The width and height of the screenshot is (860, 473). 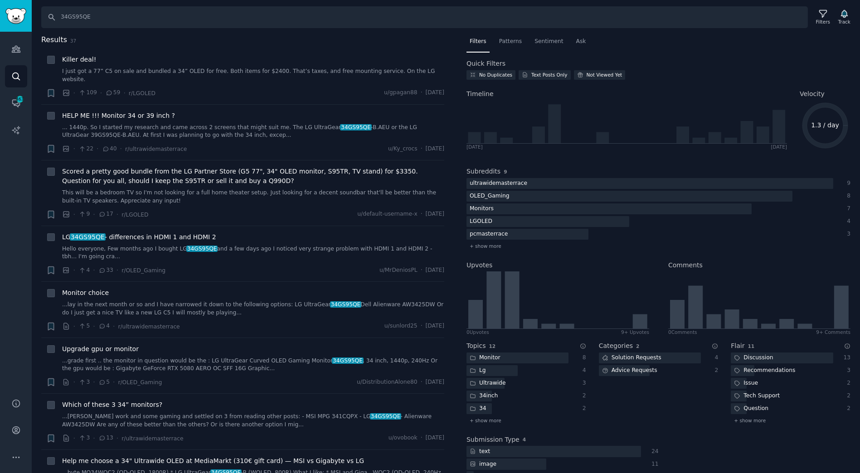 What do you see at coordinates (637, 346) in the screenshot?
I see `span: 2` at bounding box center [637, 346].